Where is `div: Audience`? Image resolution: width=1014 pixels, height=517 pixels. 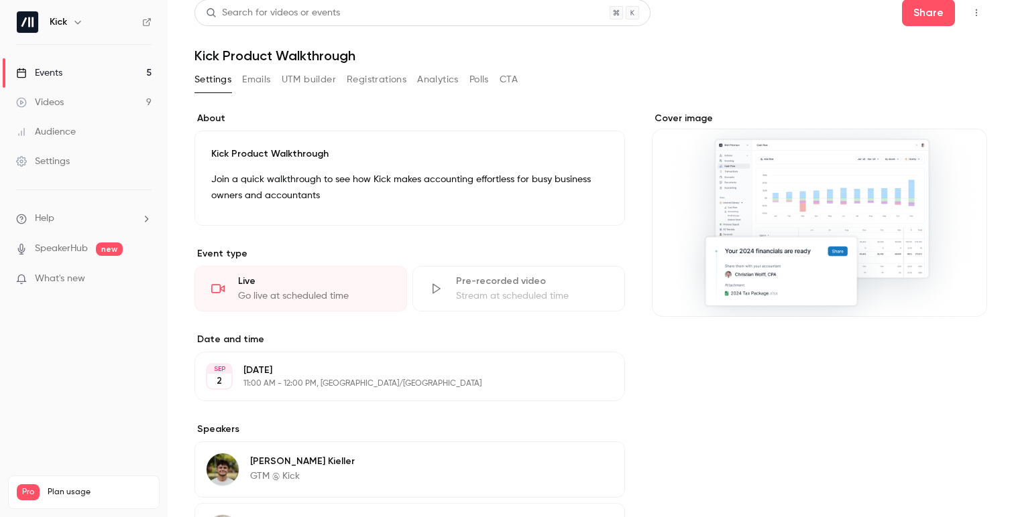
div: Audience is located at coordinates (46, 132).